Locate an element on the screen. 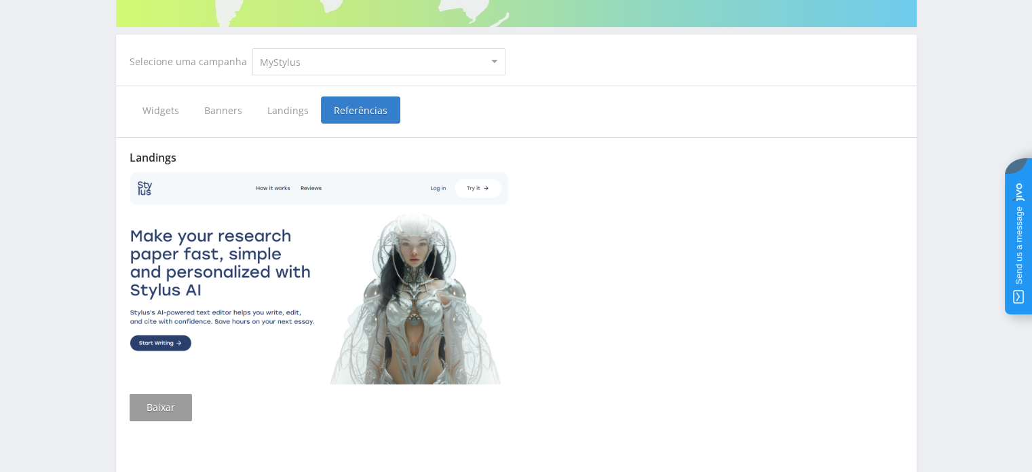 Image resolution: width=1032 pixels, height=472 pixels. span: Landings is located at coordinates (288, 110).